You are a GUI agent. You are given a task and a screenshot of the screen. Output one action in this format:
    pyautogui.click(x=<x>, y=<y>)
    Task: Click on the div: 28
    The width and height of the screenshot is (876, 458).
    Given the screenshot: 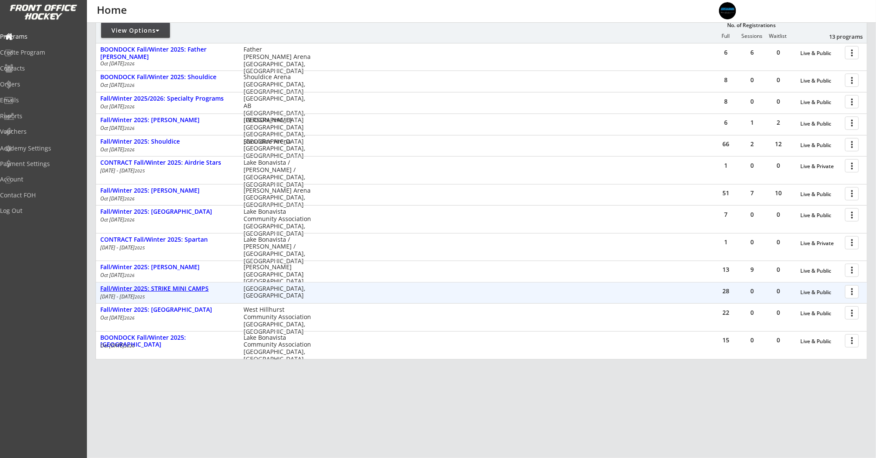 What is the action you would take?
    pyautogui.click(x=726, y=291)
    